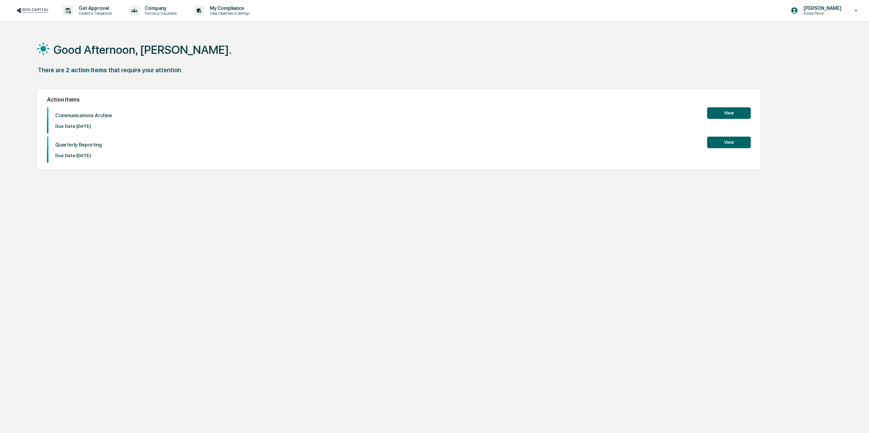 This screenshot has height=433, width=869. I want to click on p: Content & Transactions, so click(94, 13).